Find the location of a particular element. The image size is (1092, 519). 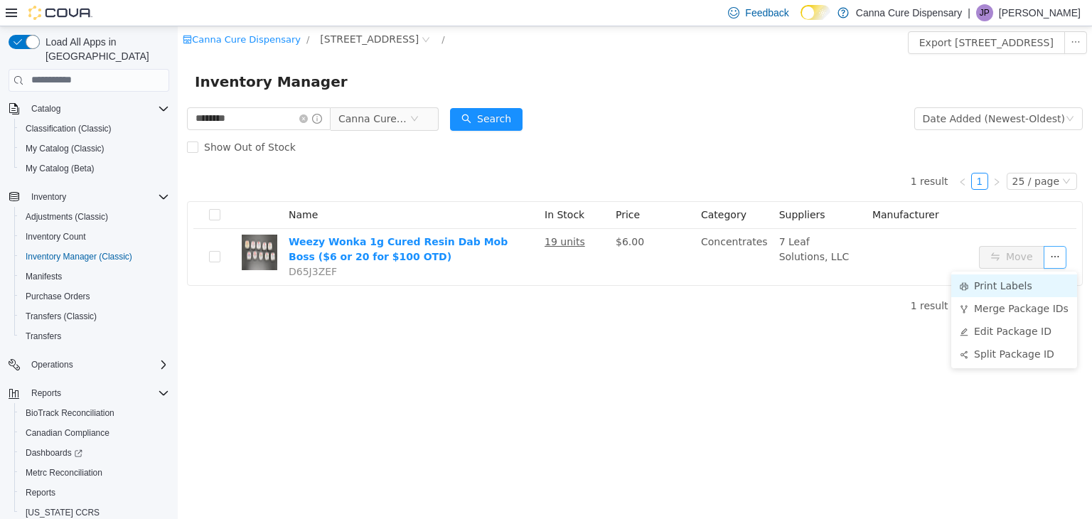

a: Transfers (Classic) is located at coordinates (61, 316).